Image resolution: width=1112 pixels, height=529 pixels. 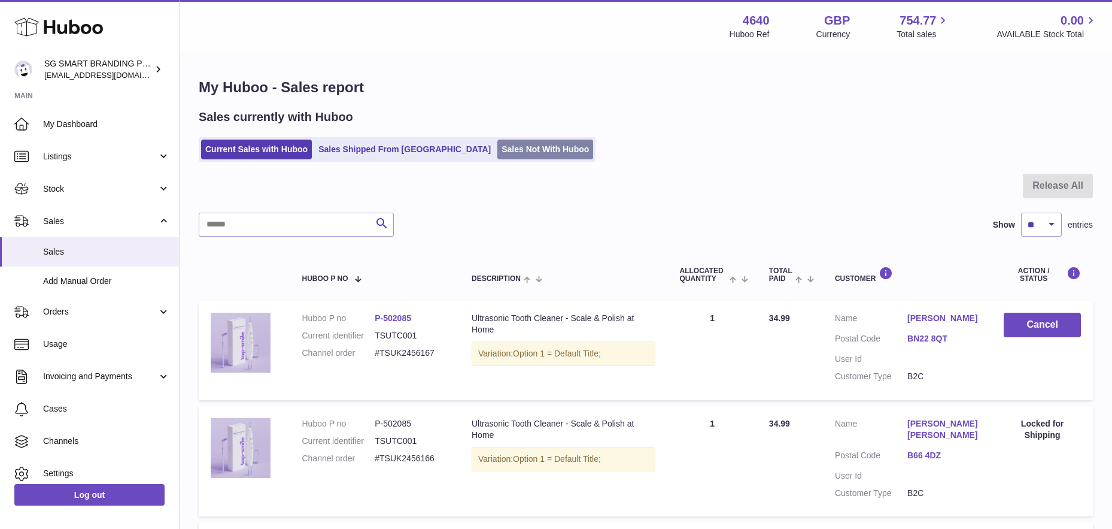 What do you see at coordinates (833, 34) in the screenshot?
I see `div: Currency` at bounding box center [833, 34].